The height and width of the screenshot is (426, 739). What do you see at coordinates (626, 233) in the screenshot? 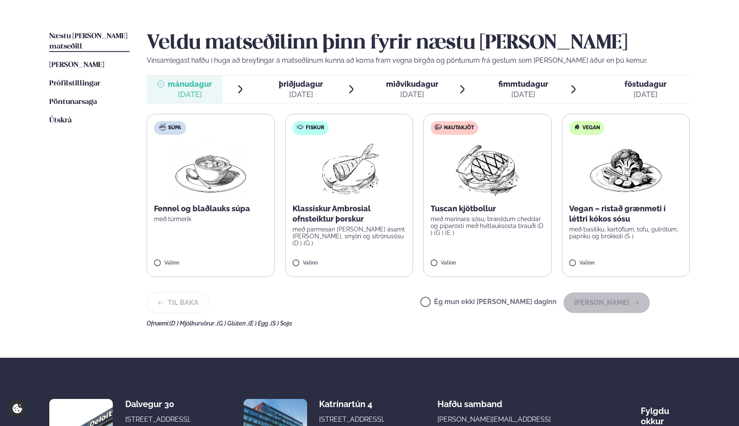
I see `p: með basilíku, kartöflum, tofu, gulrótum, papriku og brokkolí (S )` at bounding box center [626, 233].